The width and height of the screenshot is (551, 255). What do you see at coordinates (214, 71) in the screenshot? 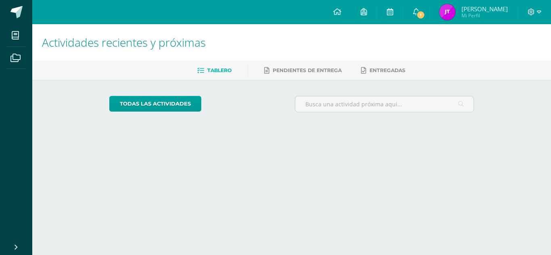
I see `a: Tablero` at bounding box center [214, 71].